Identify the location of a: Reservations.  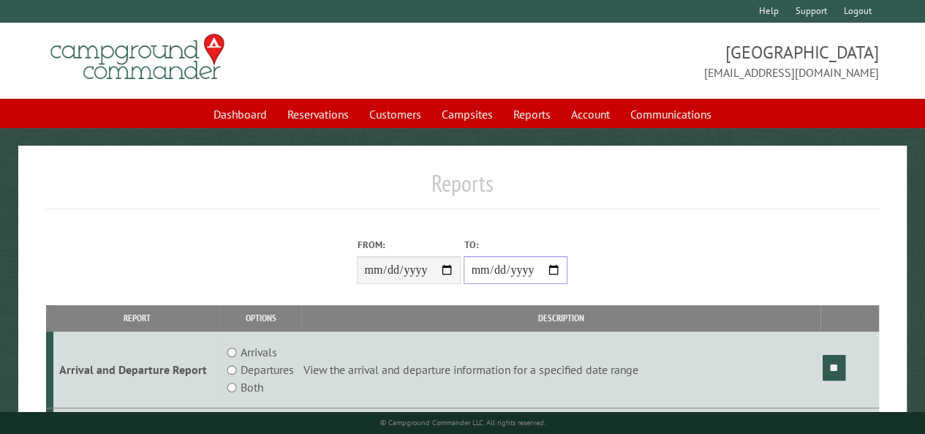
(318, 114).